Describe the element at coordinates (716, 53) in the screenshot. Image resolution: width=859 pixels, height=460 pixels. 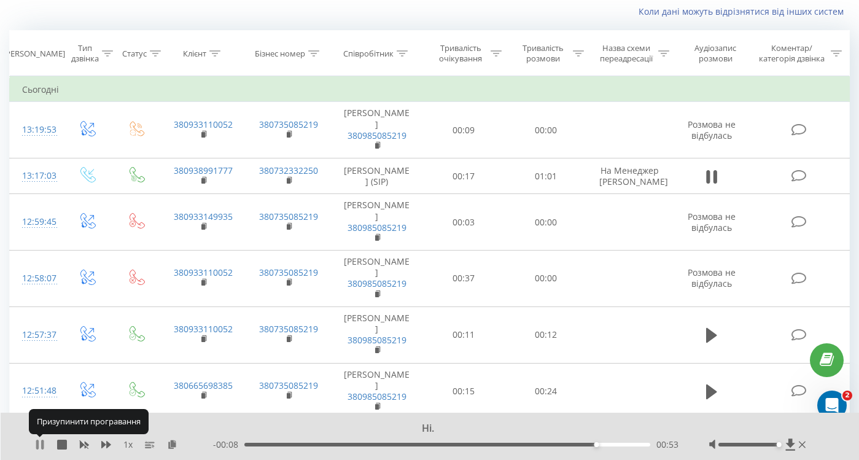
I see `div: Аудіозапис розмови` at that location.